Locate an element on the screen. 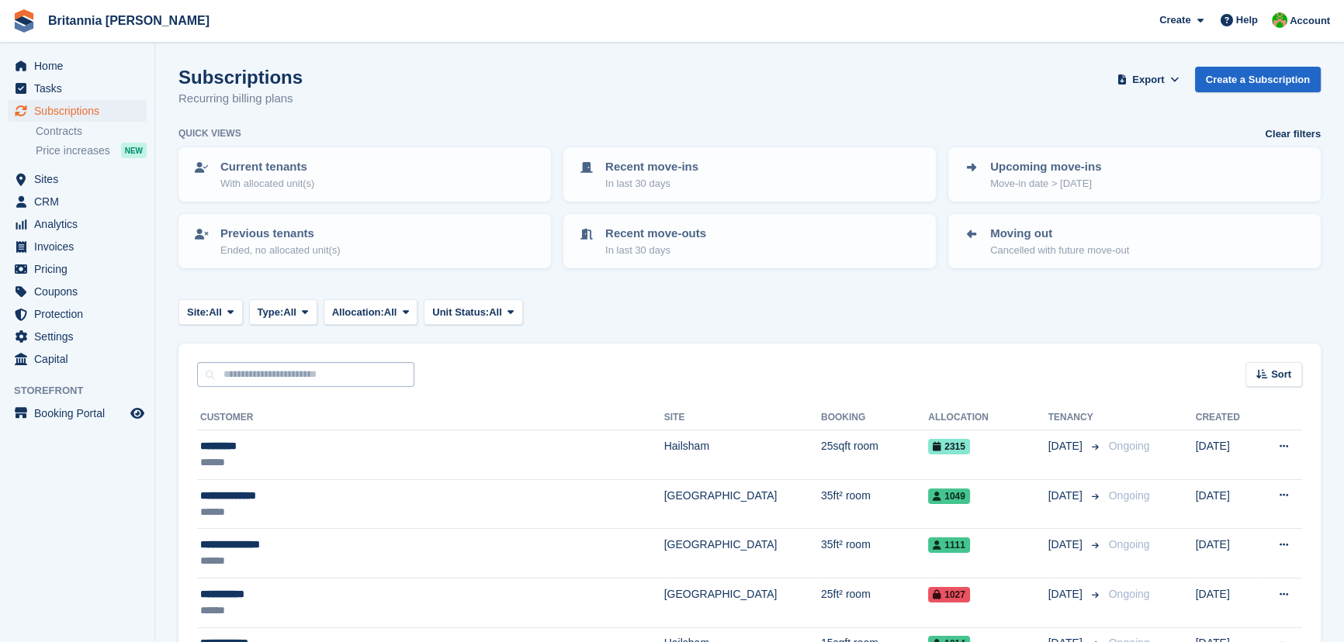 This screenshot has width=1344, height=642. th: Site is located at coordinates (742, 418).